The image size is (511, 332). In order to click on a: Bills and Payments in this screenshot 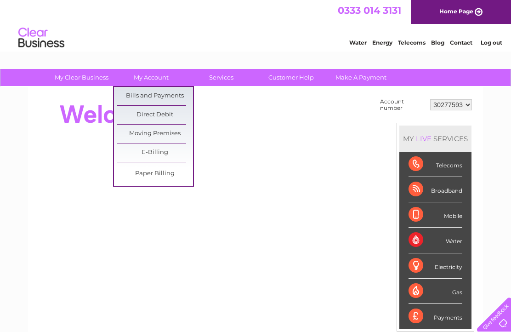, I will do `click(155, 96)`.